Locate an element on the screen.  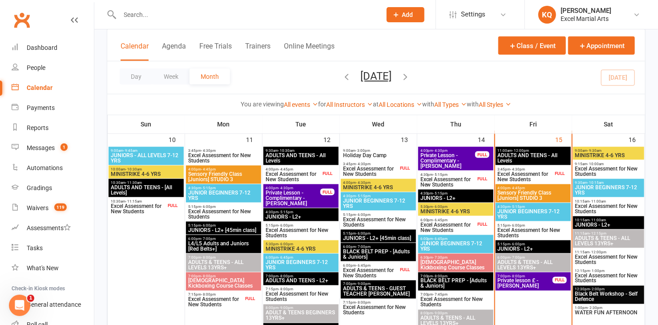
a: Messages 1 is located at coordinates (52, 148).